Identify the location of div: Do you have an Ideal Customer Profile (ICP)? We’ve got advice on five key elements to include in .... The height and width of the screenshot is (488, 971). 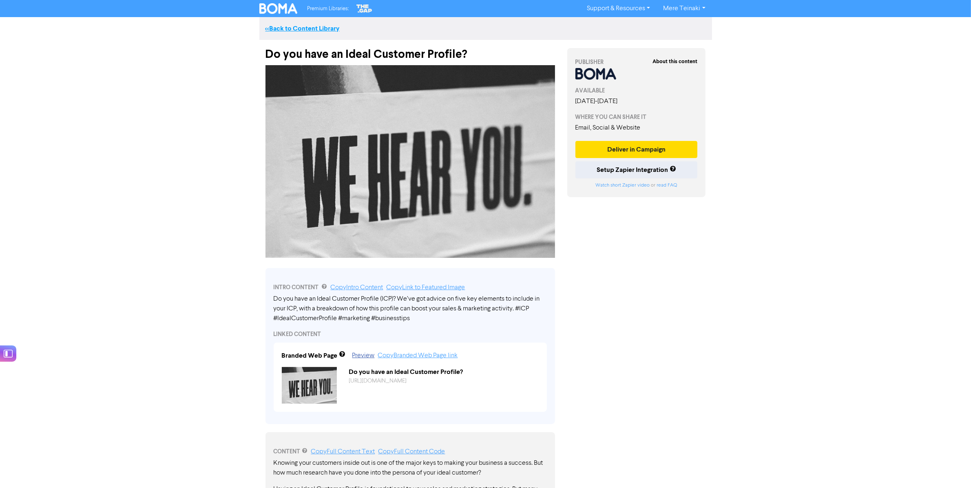
(410, 309).